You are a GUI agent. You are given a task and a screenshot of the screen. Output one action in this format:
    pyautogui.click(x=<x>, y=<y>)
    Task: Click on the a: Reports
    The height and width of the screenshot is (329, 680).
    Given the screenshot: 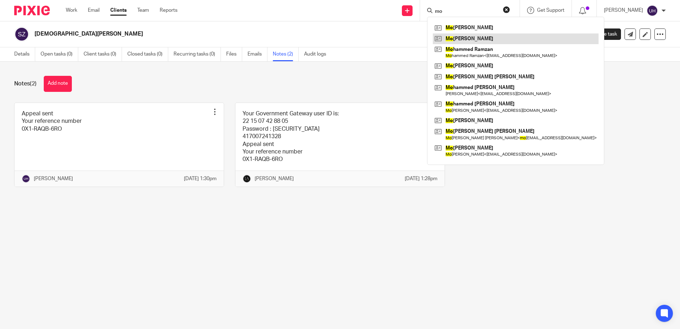 What is the action you would take?
    pyautogui.click(x=169, y=10)
    